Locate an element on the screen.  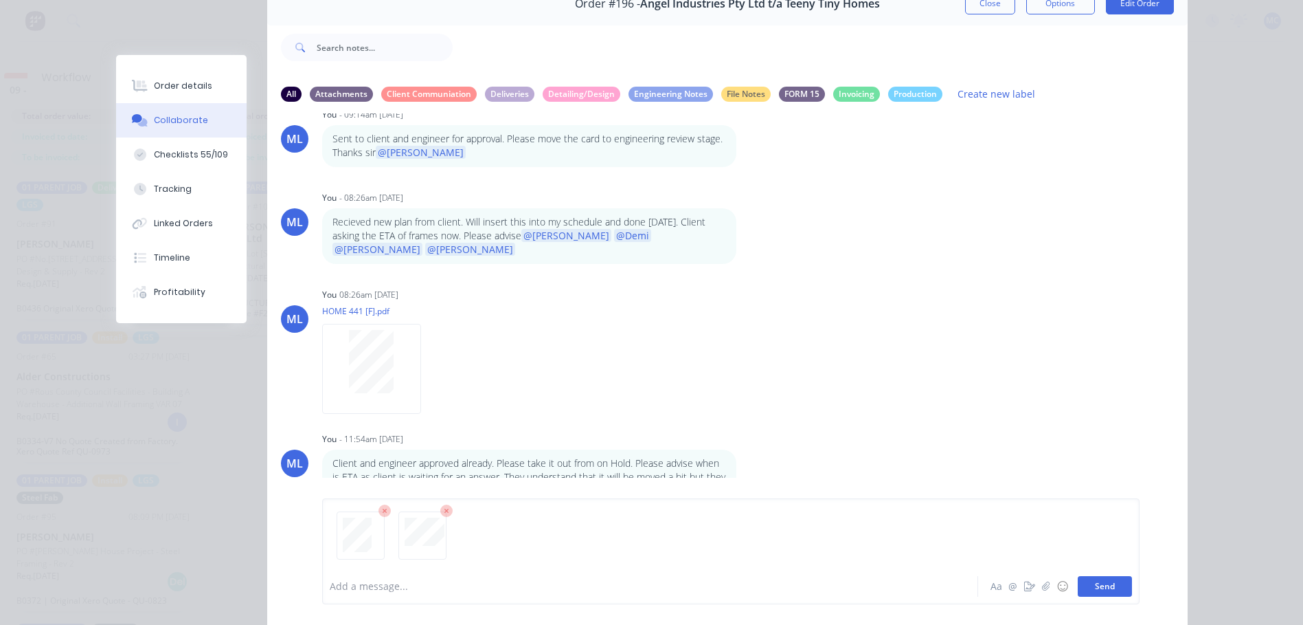
button: Aa is located at coordinates (997, 586).